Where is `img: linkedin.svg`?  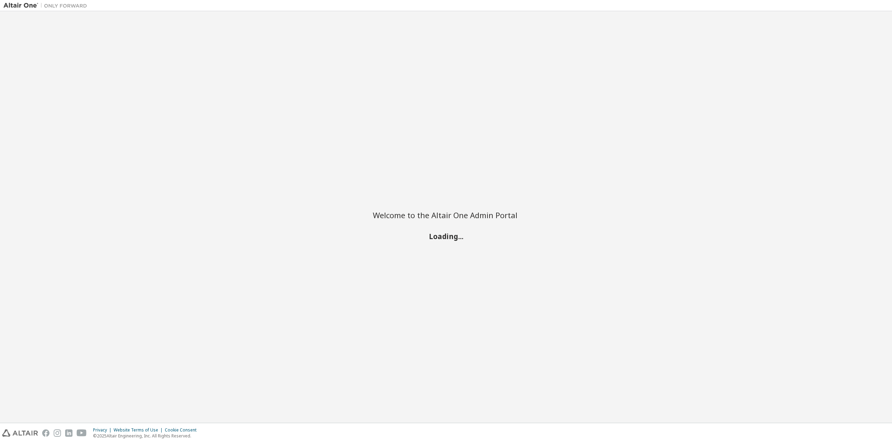 img: linkedin.svg is located at coordinates (69, 433).